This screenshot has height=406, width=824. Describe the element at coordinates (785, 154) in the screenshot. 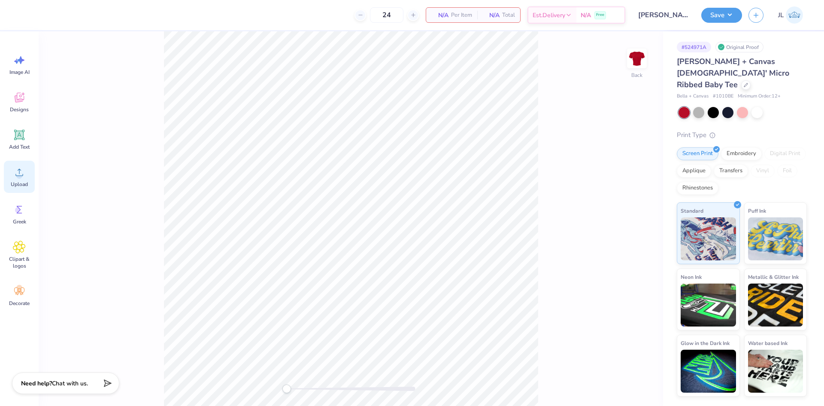

I see `div: Digital Print` at that location.